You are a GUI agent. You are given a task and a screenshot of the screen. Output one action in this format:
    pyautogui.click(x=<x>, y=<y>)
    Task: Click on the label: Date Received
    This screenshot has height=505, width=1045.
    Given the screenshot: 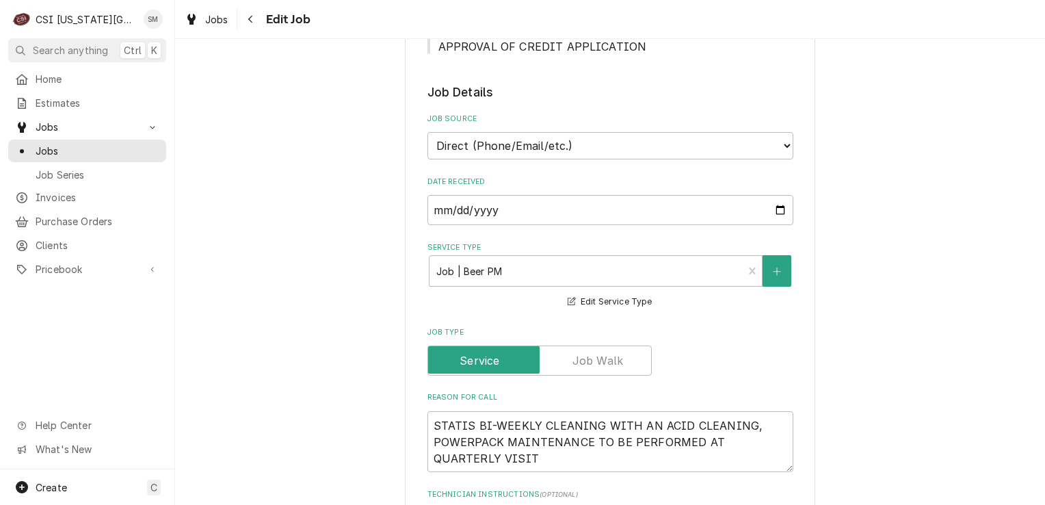 What is the action you would take?
    pyautogui.click(x=610, y=182)
    